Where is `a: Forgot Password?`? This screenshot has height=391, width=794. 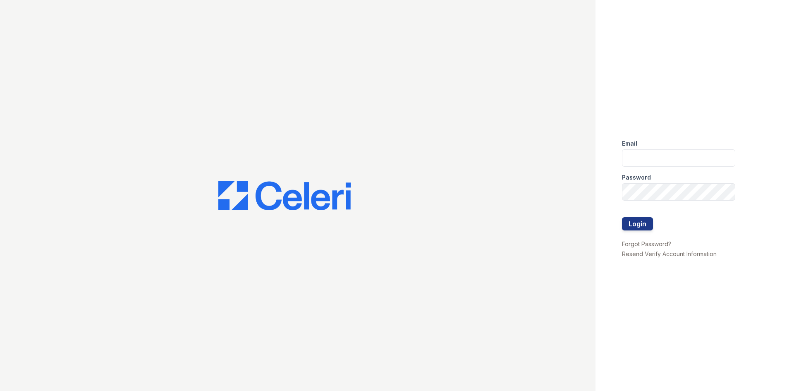 a: Forgot Password? is located at coordinates (647, 244).